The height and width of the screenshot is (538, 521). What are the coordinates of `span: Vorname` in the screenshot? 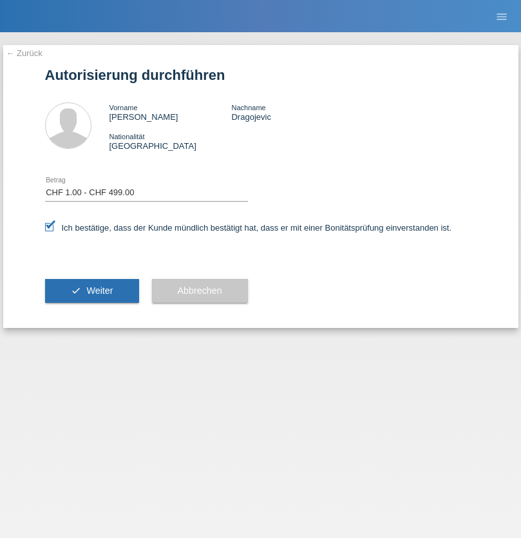 It's located at (124, 108).